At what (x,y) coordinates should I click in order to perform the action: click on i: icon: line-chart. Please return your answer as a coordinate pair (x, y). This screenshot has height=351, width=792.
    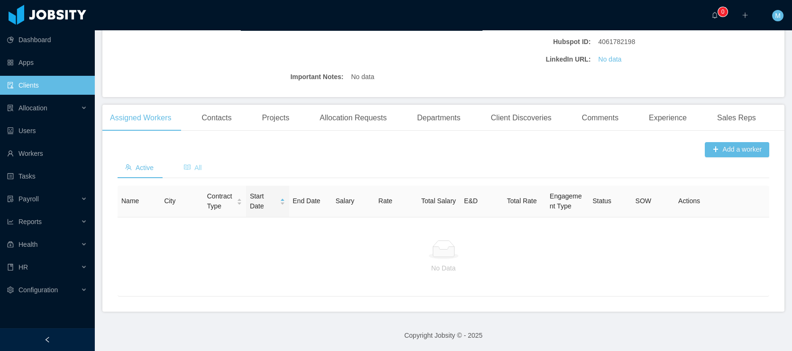
    Looking at the image, I should click on (10, 222).